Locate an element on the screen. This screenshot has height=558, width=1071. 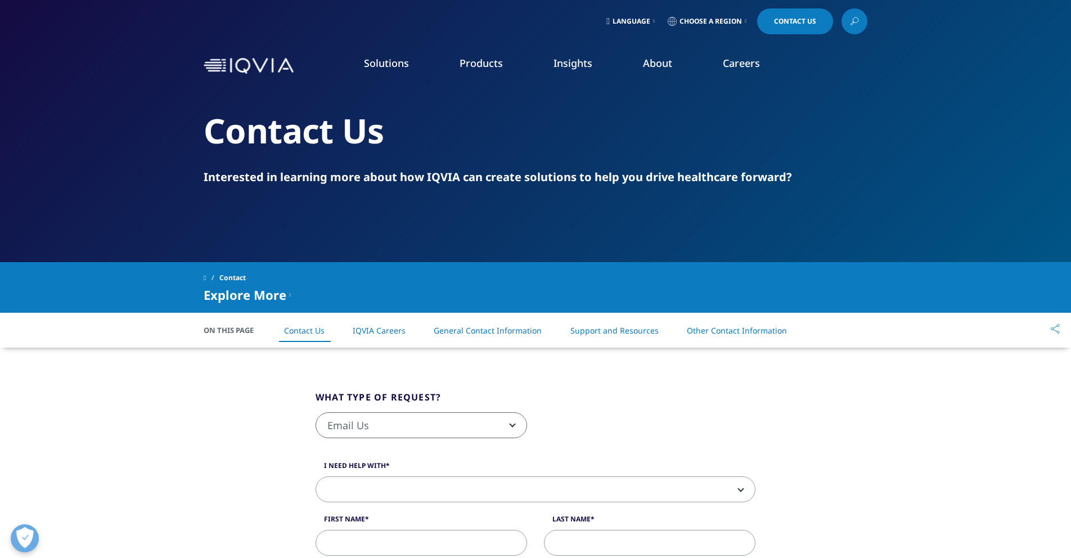
a: About is located at coordinates (658, 63).